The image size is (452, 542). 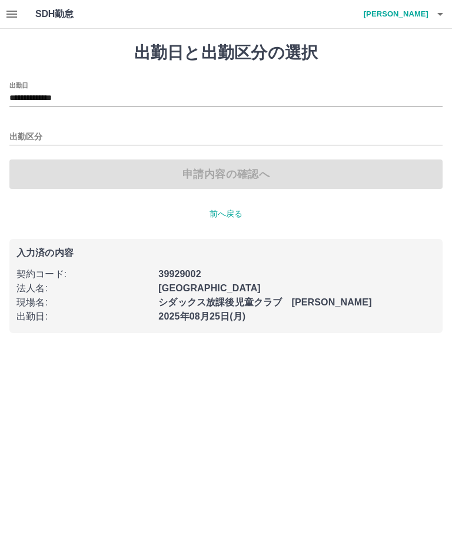 What do you see at coordinates (202, 316) in the screenshot?
I see `b: 2025年08月25日(月)` at bounding box center [202, 316].